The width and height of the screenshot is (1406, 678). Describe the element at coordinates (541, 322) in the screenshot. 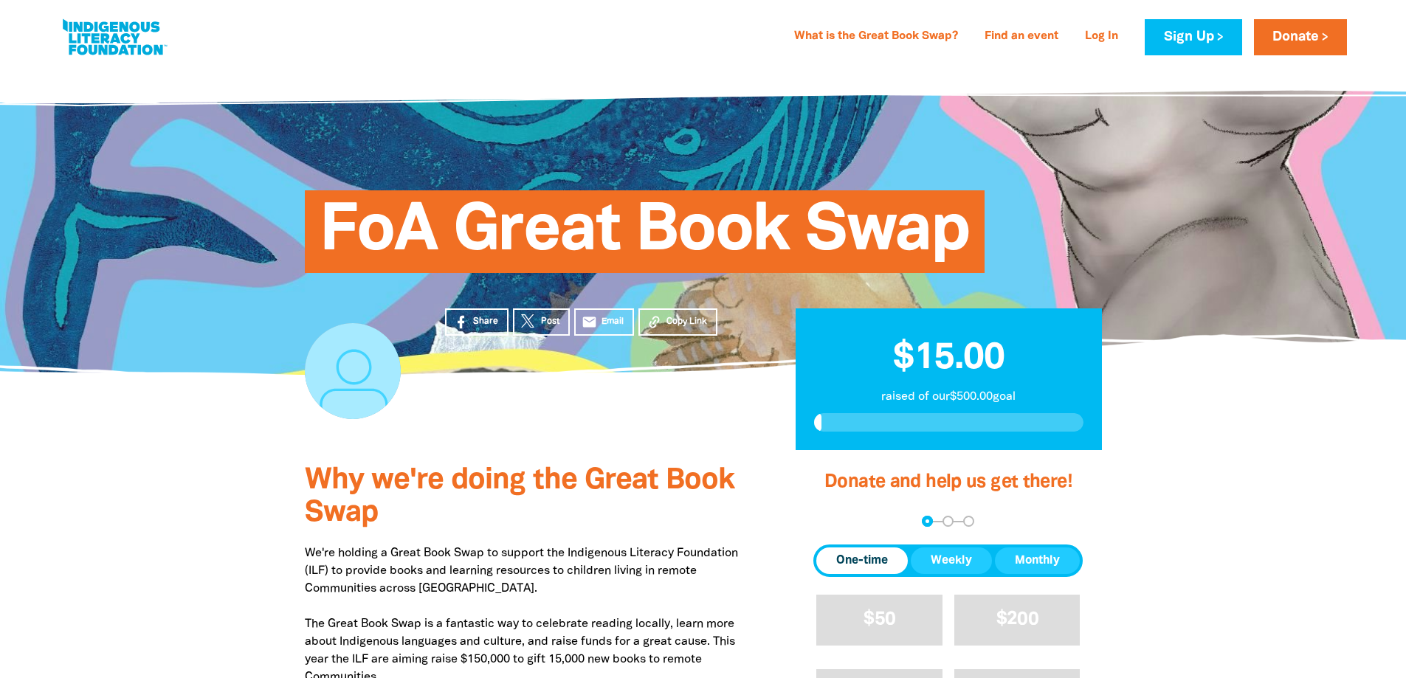

I see `a: Post` at that location.